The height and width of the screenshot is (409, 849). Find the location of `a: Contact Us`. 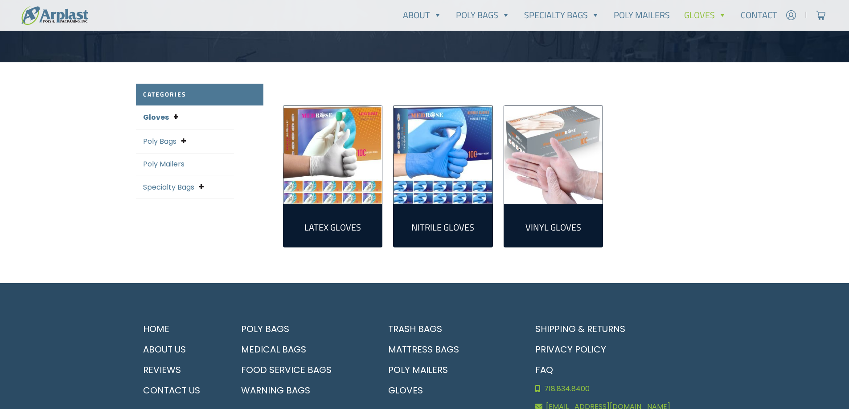

a: Contact Us is located at coordinates (180, 391).